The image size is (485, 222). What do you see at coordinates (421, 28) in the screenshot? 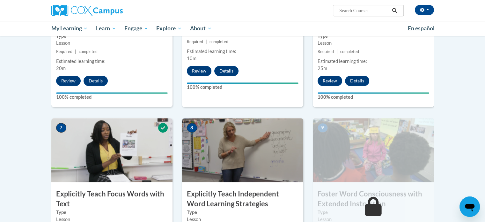
I see `a: En español` at bounding box center [421, 28].